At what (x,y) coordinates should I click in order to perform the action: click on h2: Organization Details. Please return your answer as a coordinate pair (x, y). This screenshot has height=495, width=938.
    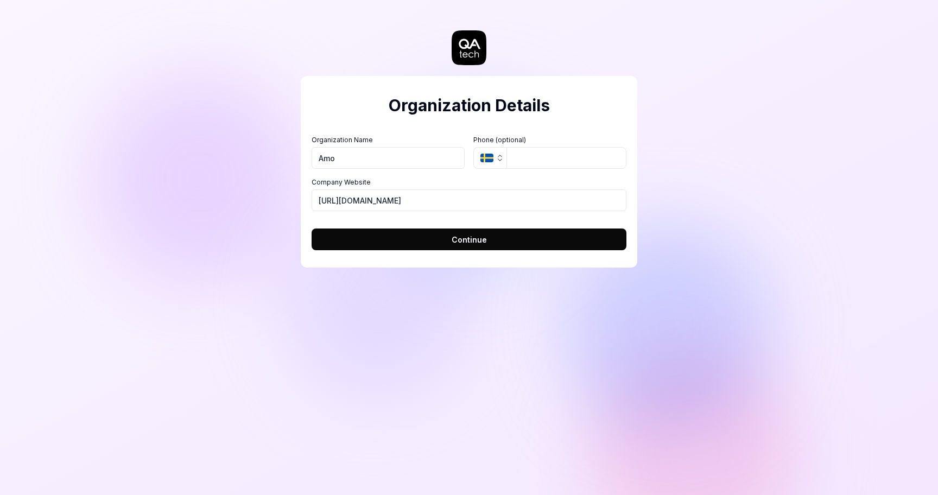
    Looking at the image, I should click on (469, 105).